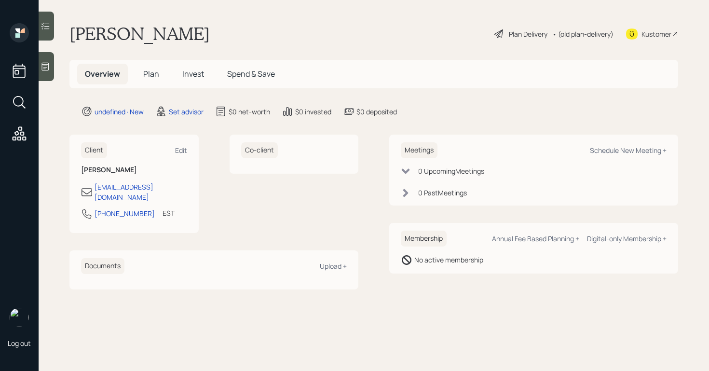  What do you see at coordinates (181, 150) in the screenshot?
I see `div: Edit` at bounding box center [181, 150].